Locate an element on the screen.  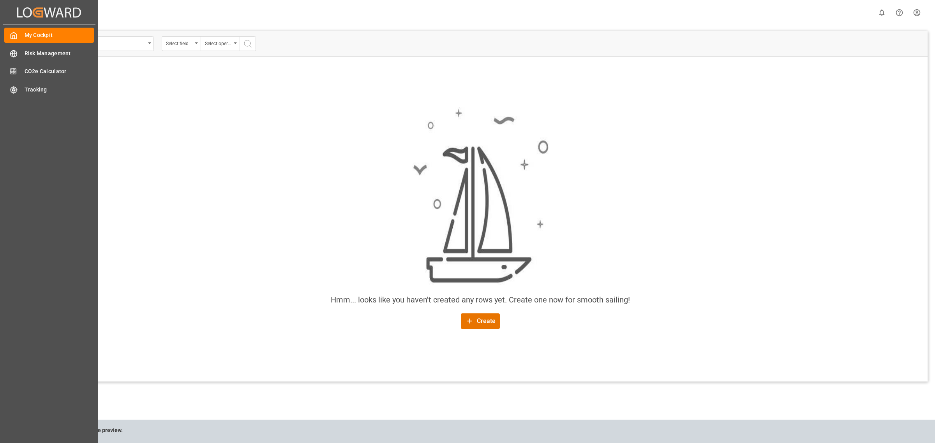
a: Risk Management is located at coordinates (49, 53).